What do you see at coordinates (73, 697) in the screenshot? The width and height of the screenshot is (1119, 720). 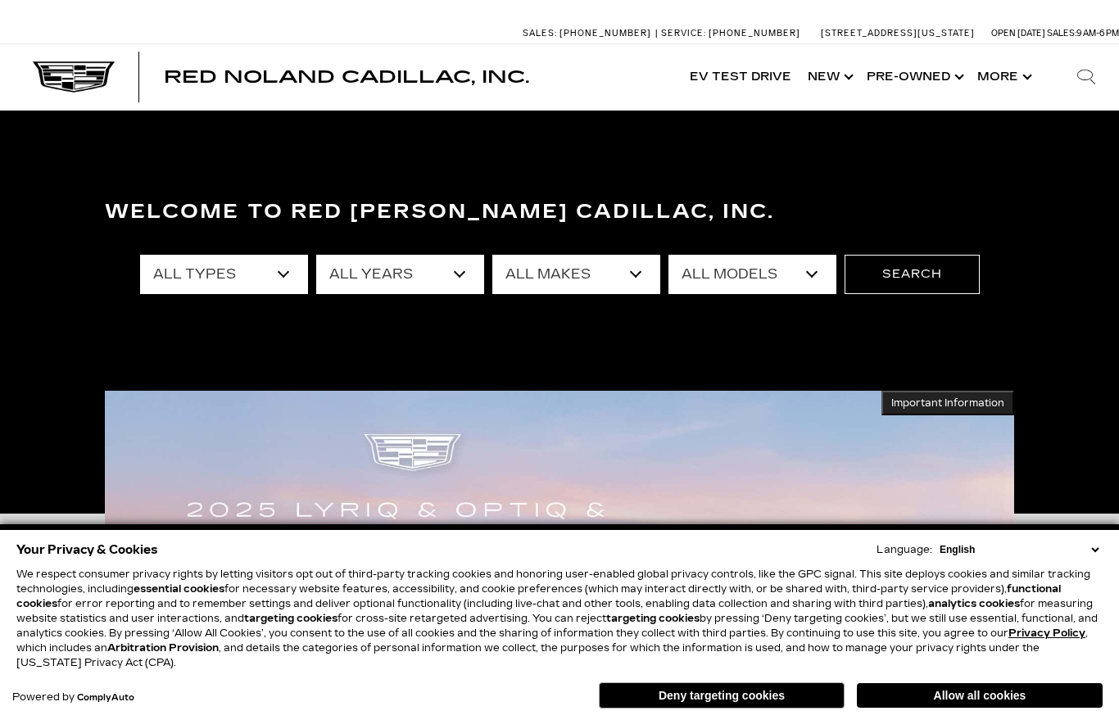 I see `div: Powered by` at bounding box center [73, 697].